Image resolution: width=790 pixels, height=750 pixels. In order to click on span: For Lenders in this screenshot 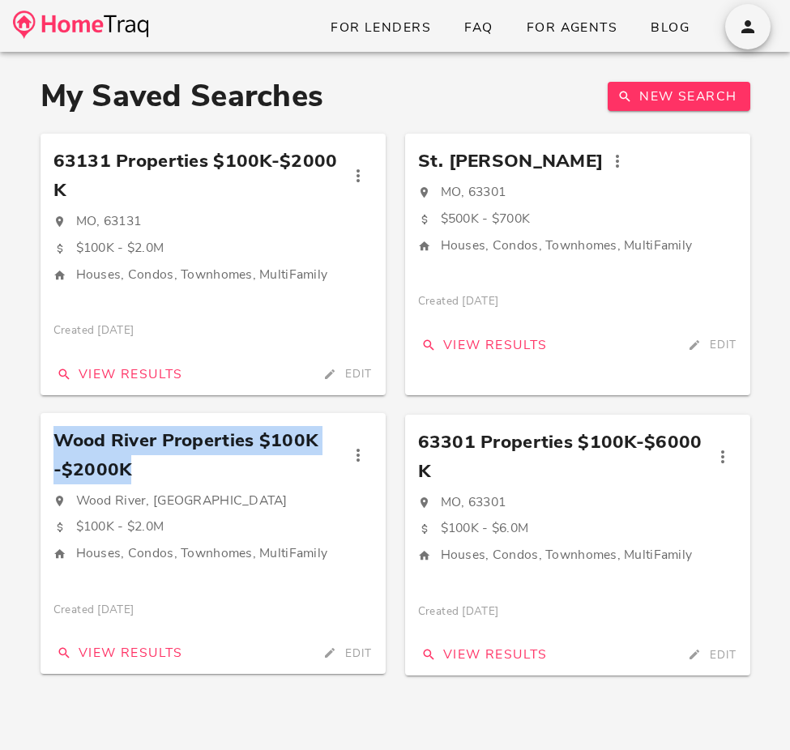, I will do `click(380, 28)`.